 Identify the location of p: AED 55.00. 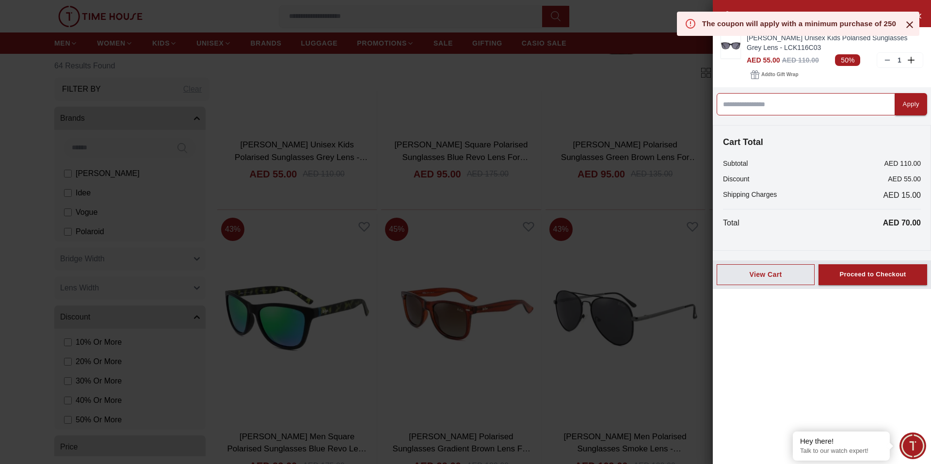
(904, 179).